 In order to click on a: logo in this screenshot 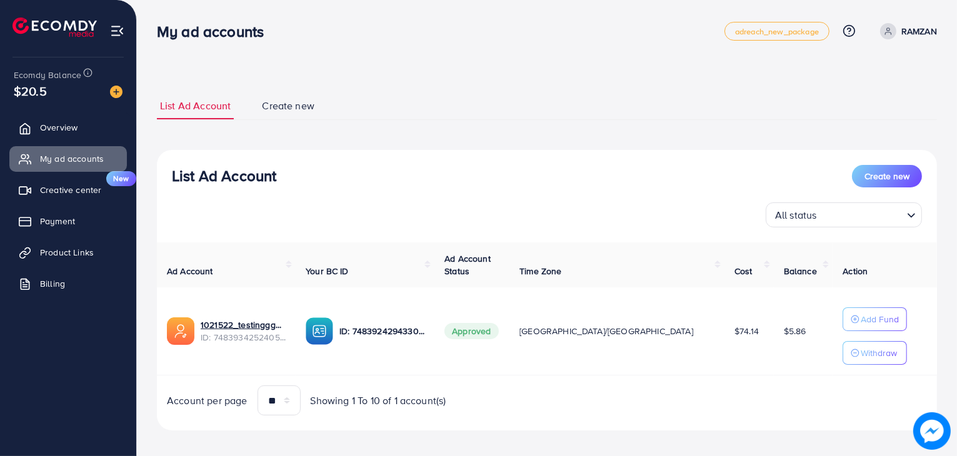, I will do `click(54, 27)`.